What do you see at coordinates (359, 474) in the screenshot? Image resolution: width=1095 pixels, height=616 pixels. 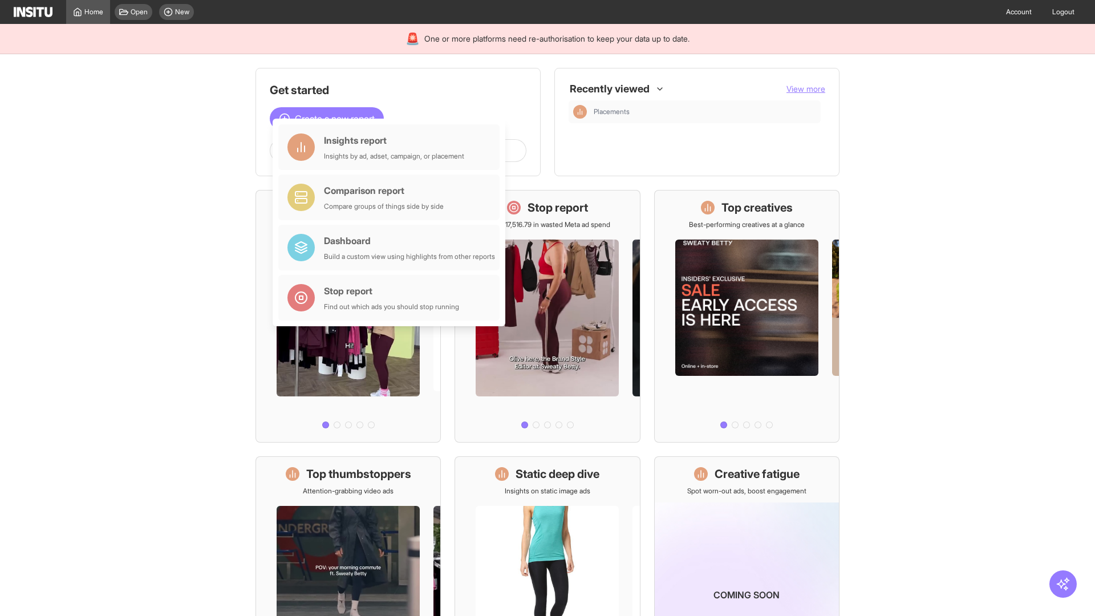 I see `h1: Top thumbstoppers` at bounding box center [359, 474].